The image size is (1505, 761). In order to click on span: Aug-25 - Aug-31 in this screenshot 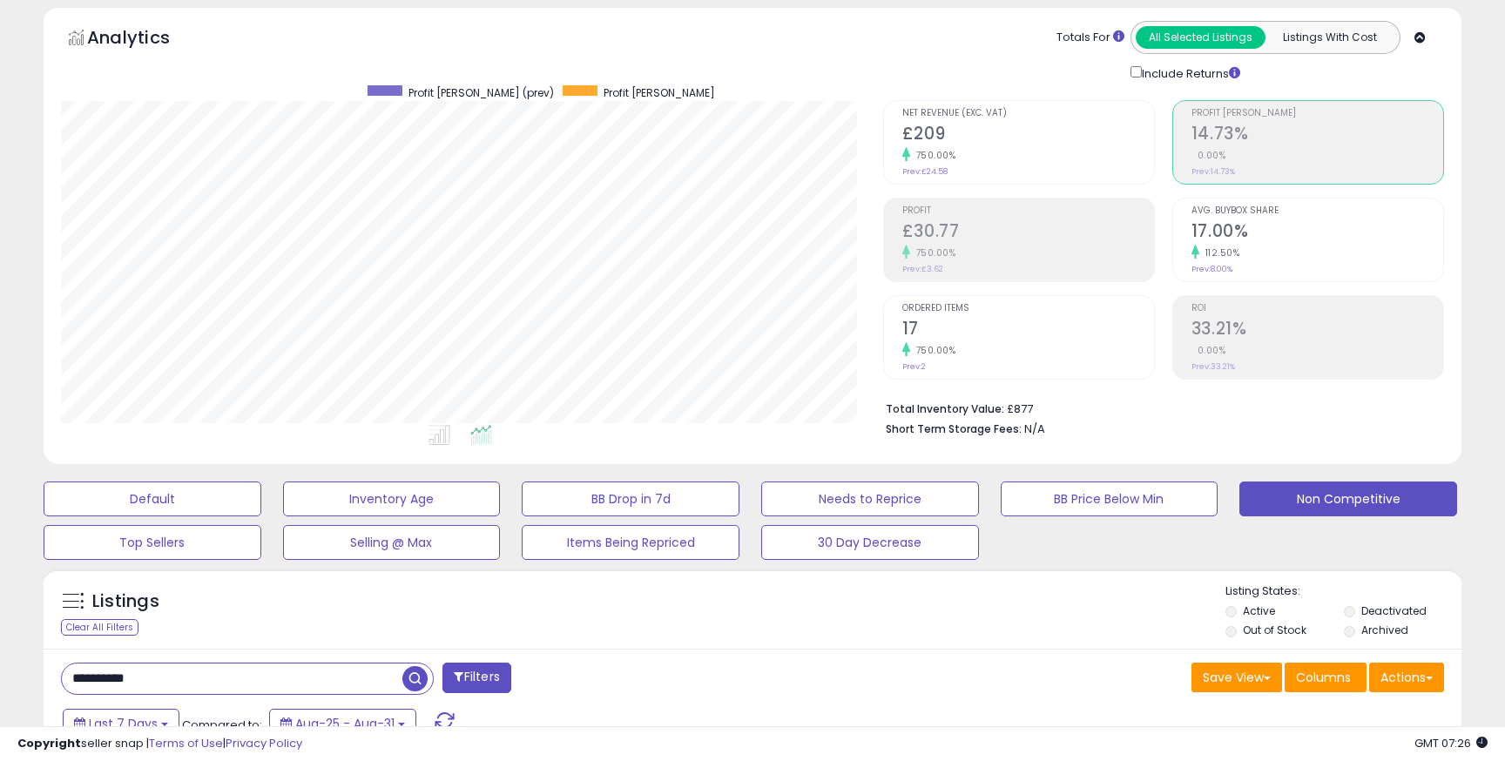, I will do `click(345, 724)`.